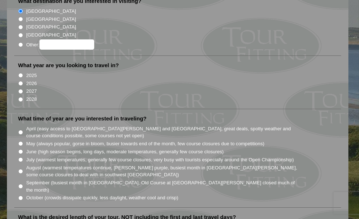 This screenshot has height=219, width=359. What do you see at coordinates (67, 45) in the screenshot?
I see `input: Other:` at bounding box center [67, 45].